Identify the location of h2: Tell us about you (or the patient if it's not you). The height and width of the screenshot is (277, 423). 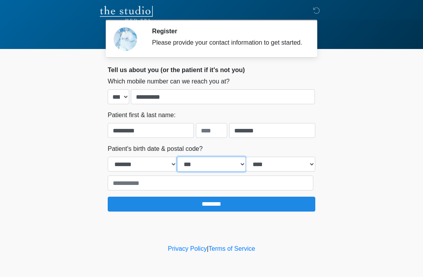
(211, 70).